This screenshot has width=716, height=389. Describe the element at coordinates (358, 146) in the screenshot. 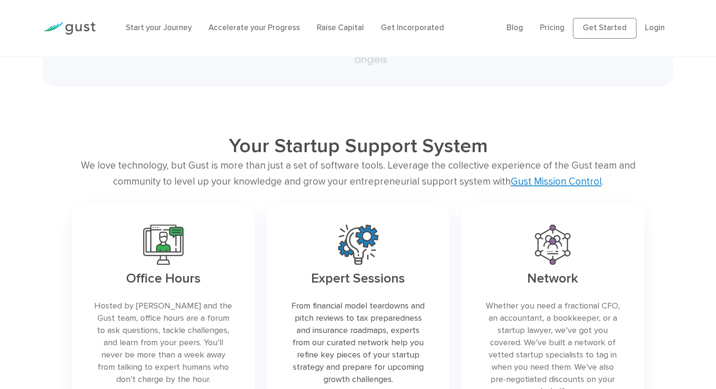

I see `h2: Your Startup Support System` at that location.